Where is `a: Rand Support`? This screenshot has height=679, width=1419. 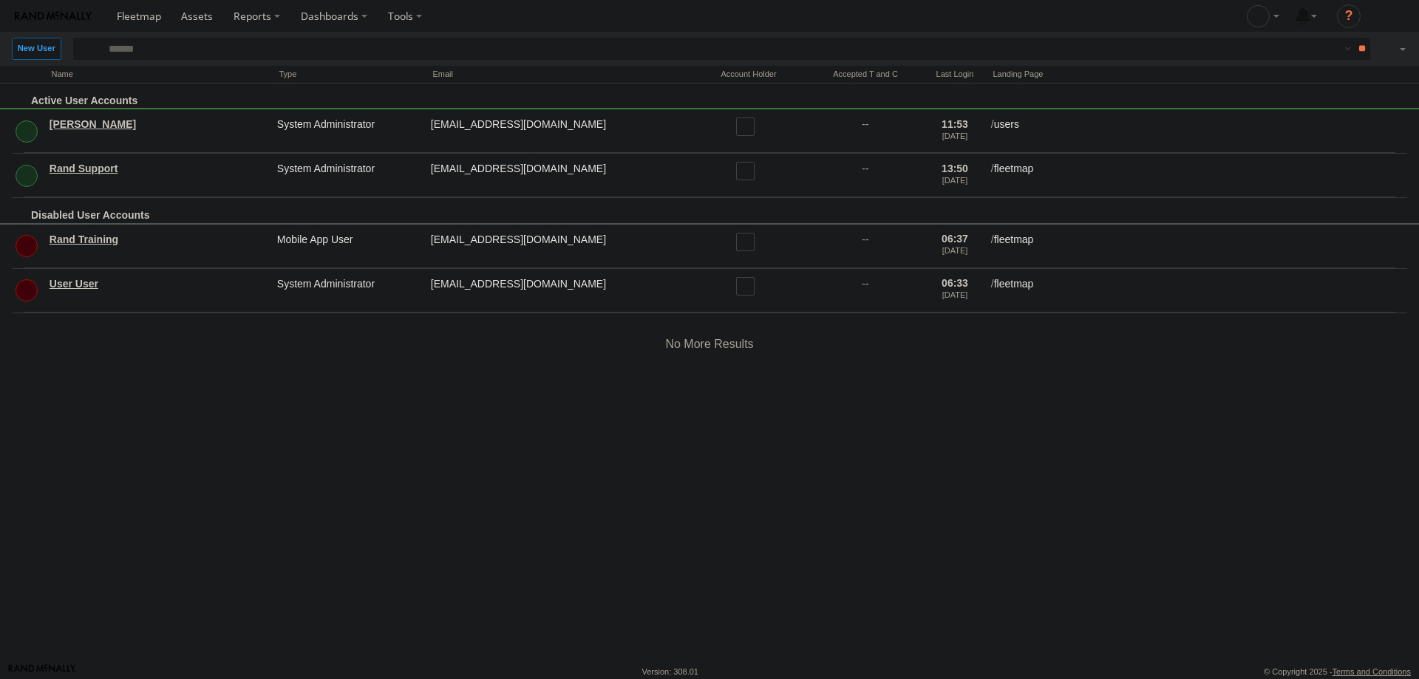 a: Rand Support is located at coordinates (158, 168).